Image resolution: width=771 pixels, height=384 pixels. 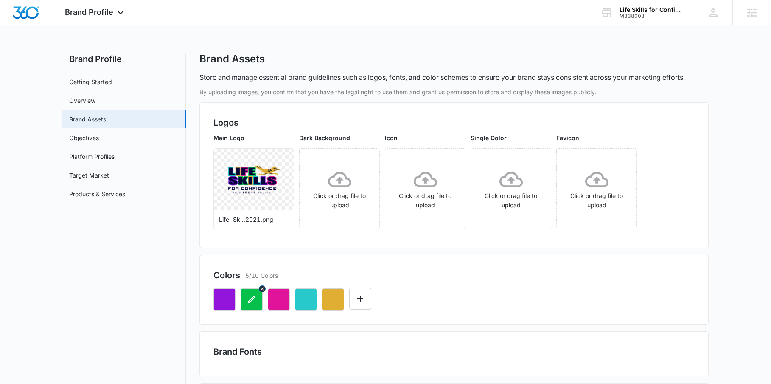 What do you see at coordinates (82, 100) in the screenshot?
I see `a: Overview` at bounding box center [82, 100].